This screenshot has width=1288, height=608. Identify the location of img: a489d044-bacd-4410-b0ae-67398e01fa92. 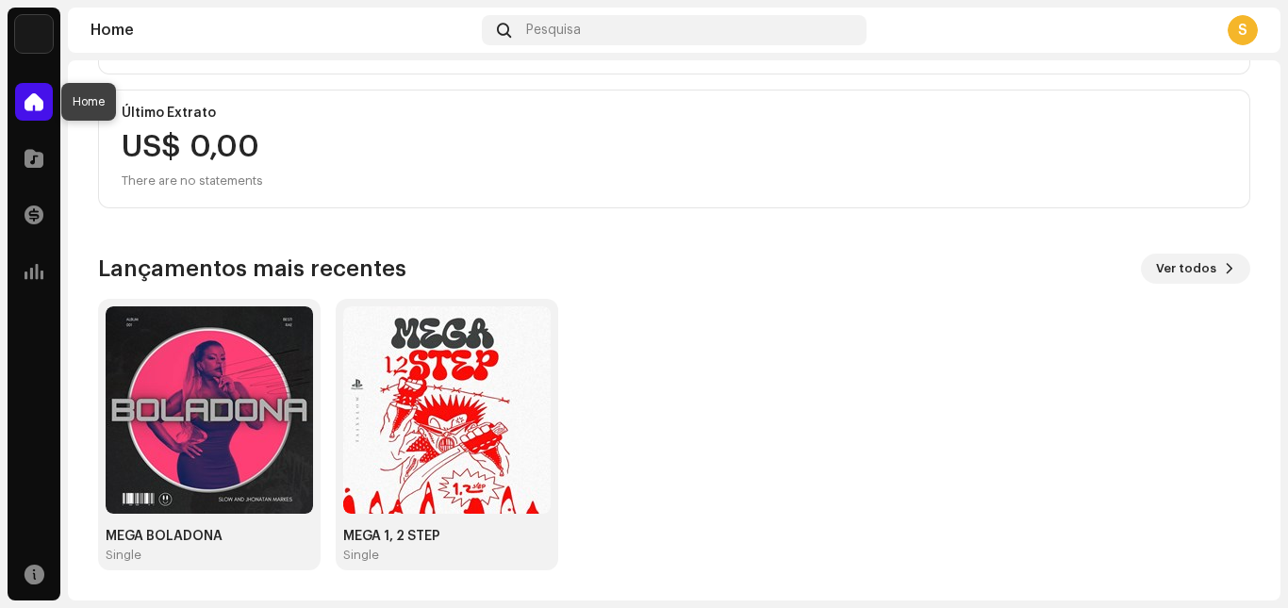
(209, 410).